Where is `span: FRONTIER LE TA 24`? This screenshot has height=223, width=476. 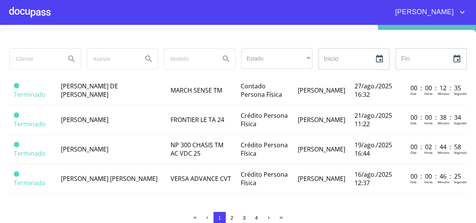 span: FRONTIER LE TA 24 is located at coordinates (197, 120).